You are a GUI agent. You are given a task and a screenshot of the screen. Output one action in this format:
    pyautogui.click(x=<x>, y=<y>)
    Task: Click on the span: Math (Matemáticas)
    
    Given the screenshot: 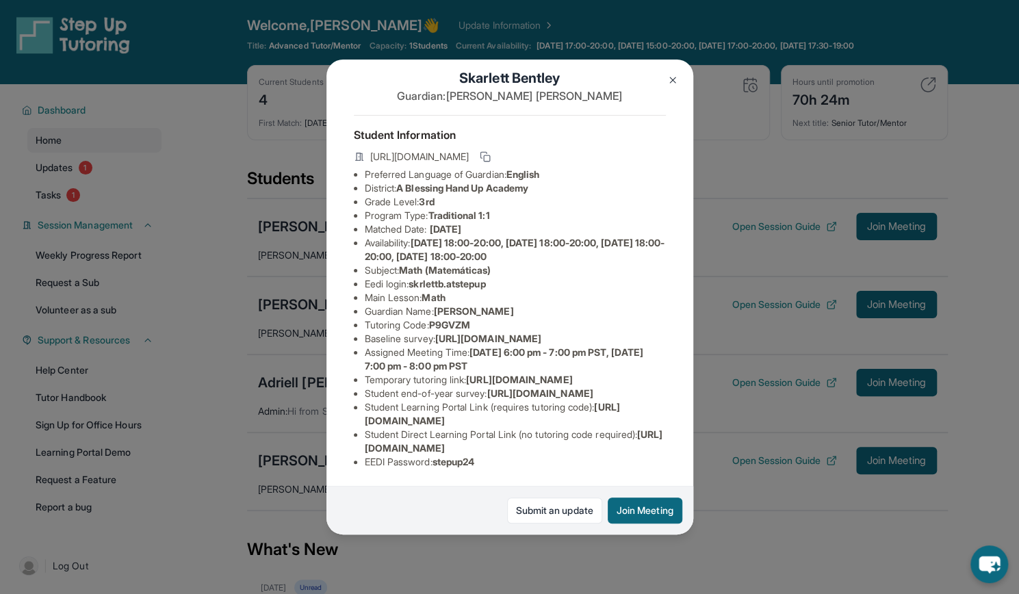 What is the action you would take?
    pyautogui.click(x=445, y=270)
    